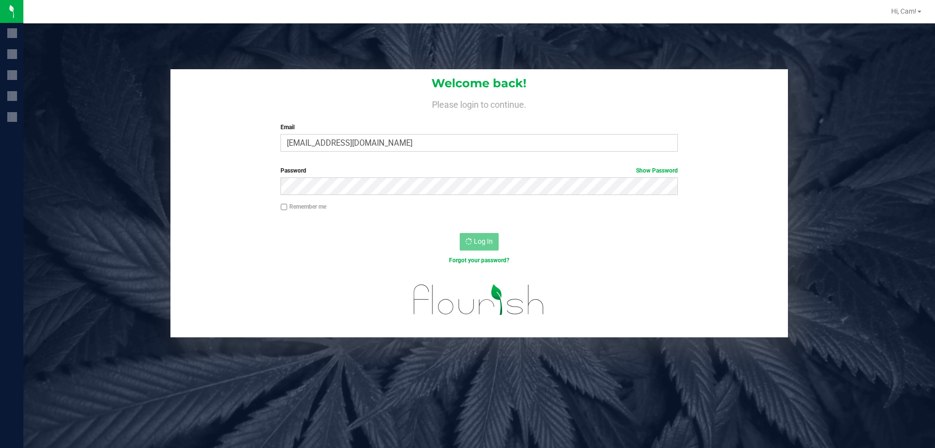  Describe the element at coordinates (479, 103) in the screenshot. I see `h4: Please login to continue.` at that location.